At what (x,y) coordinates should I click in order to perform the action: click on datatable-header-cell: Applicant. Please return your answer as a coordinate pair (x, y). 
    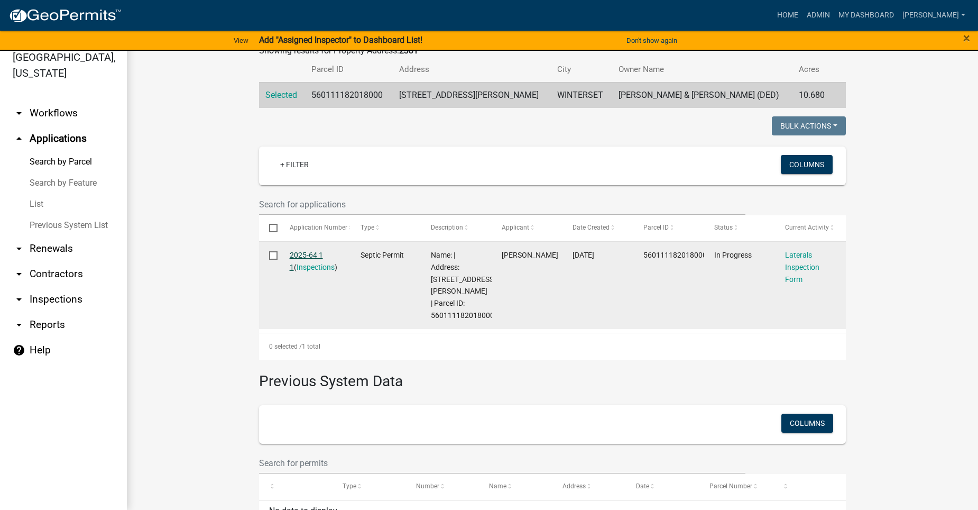
    Looking at the image, I should click on (527, 228).